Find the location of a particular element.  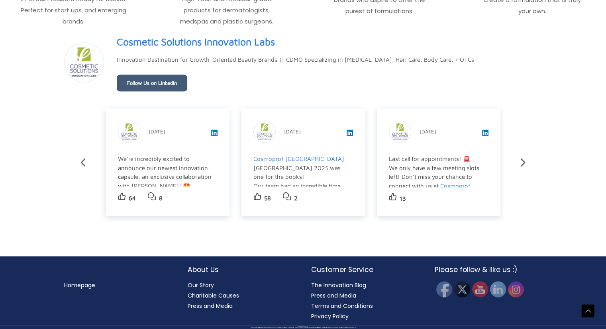

h2: Customer Service is located at coordinates (365, 269).